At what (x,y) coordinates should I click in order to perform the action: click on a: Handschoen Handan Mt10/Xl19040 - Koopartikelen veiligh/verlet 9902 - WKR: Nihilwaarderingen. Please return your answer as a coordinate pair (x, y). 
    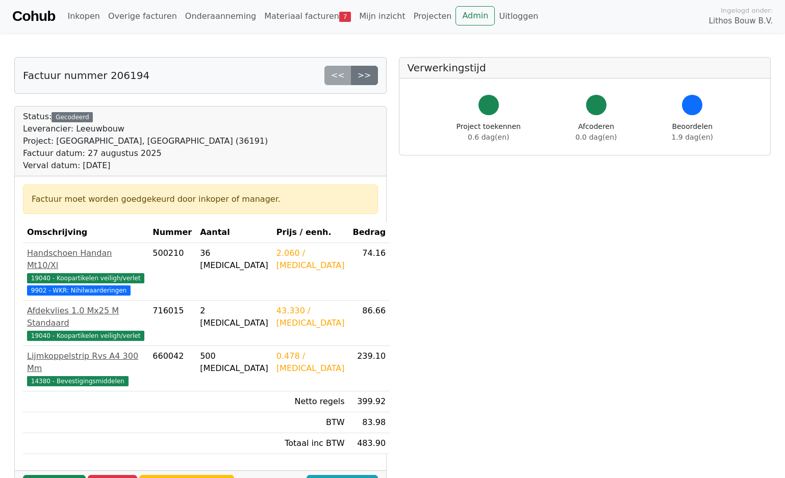
    Looking at the image, I should click on (86, 272).